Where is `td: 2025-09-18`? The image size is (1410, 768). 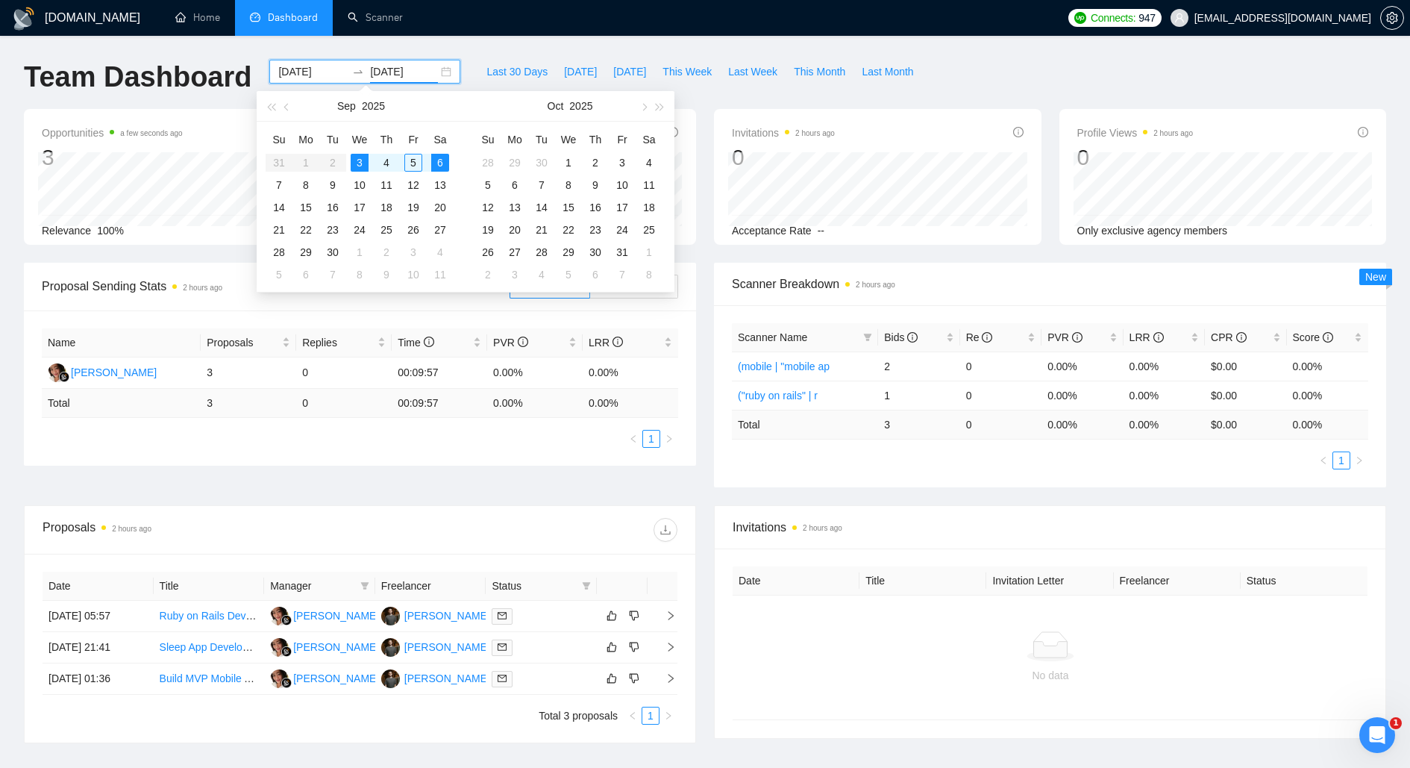 td: 2025-09-18 is located at coordinates (386, 207).